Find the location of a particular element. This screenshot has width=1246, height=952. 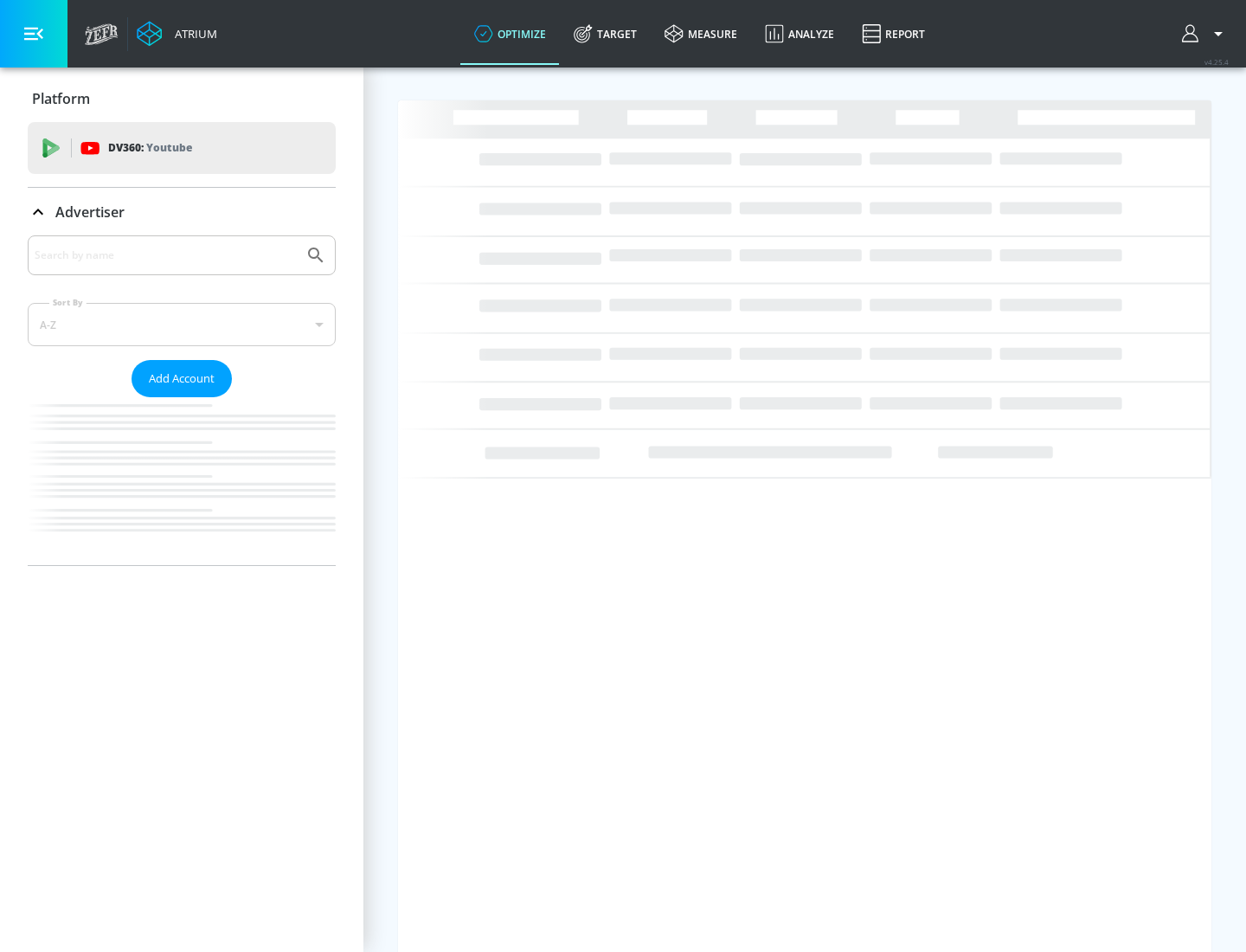

button: Add Account is located at coordinates (181, 378).